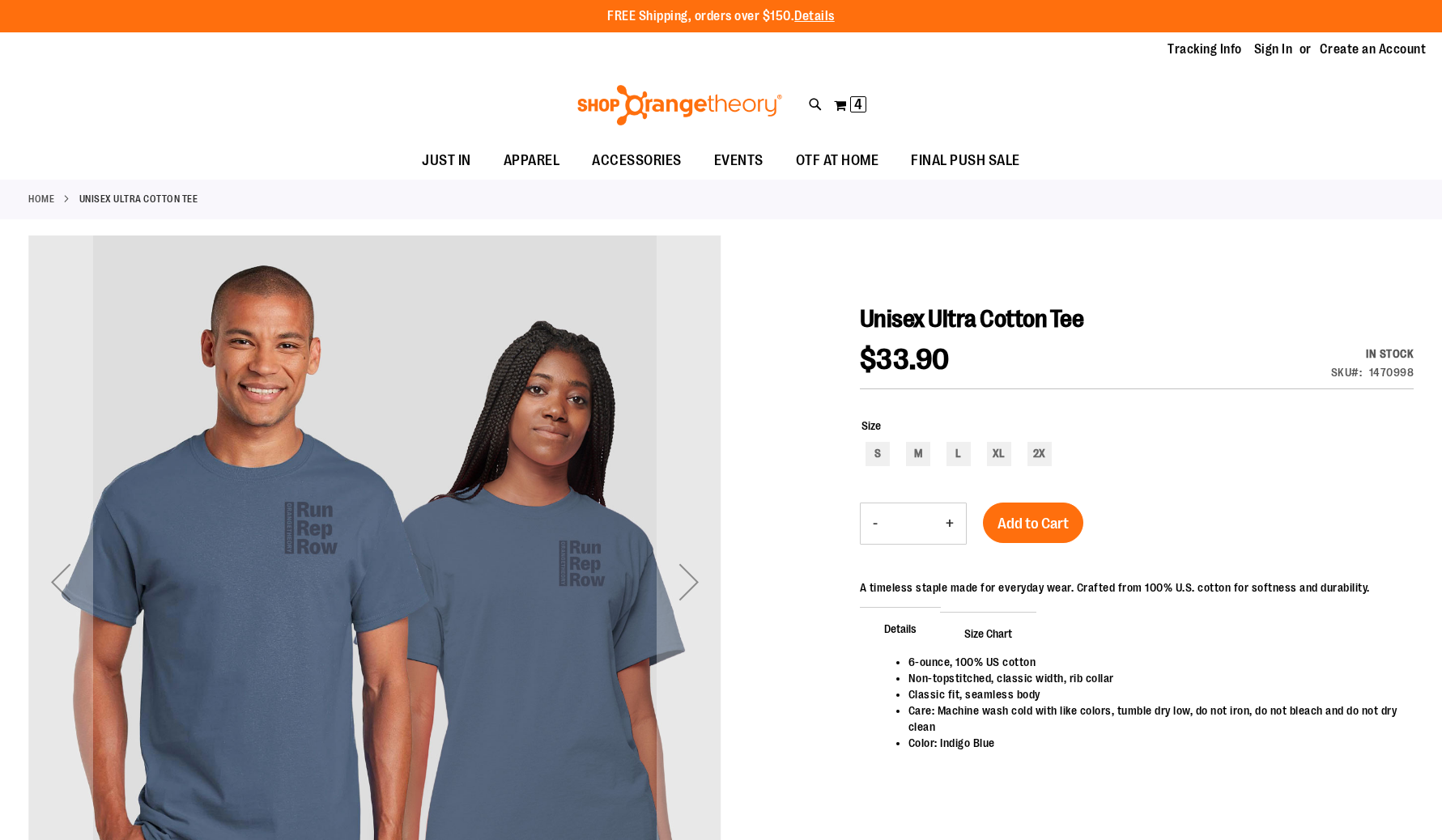  I want to click on div: 2X, so click(1039, 454).